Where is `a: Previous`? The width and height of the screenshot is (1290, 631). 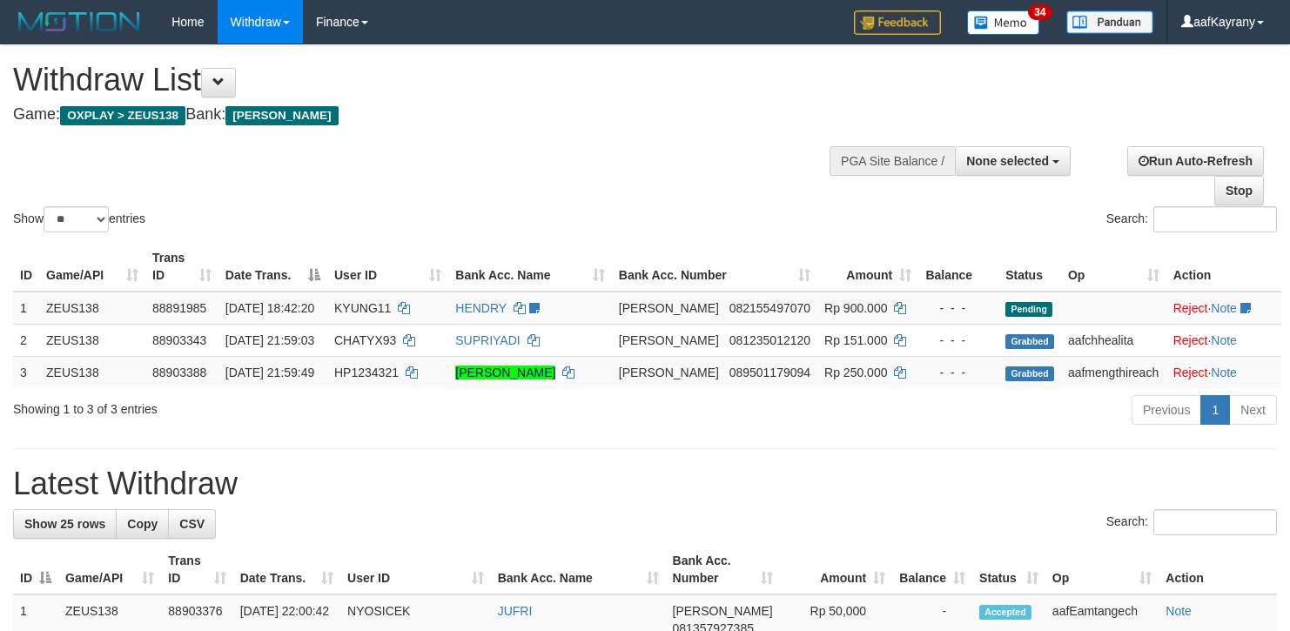 a: Previous is located at coordinates (1166, 410).